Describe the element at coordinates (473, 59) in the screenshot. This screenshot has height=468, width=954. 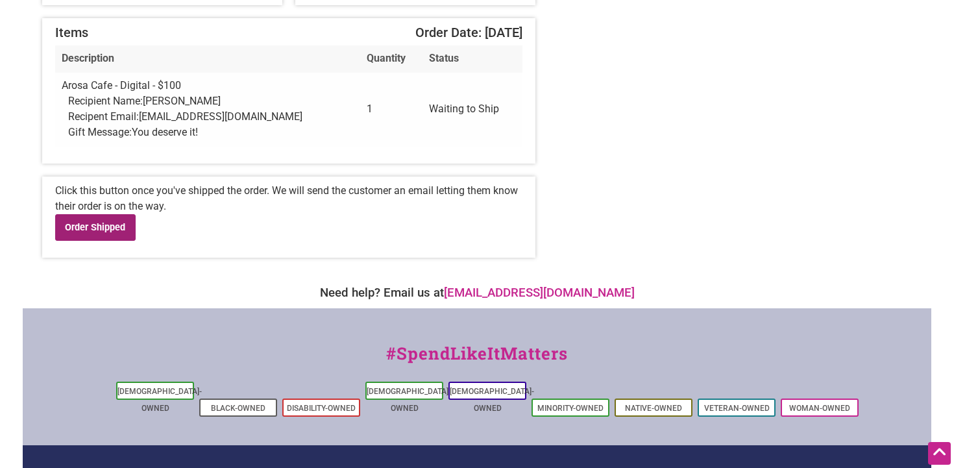
I see `th: Status` at that location.